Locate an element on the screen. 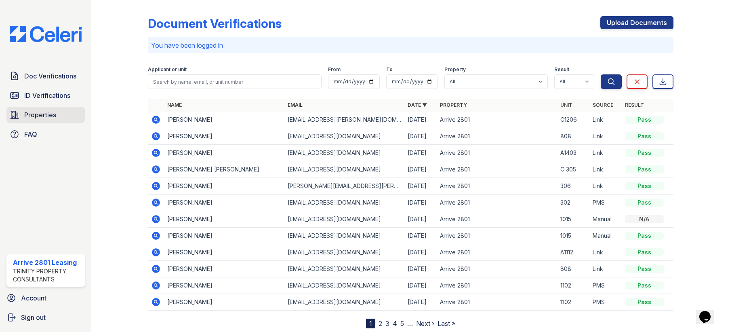 This screenshot has height=332, width=730. a: Result is located at coordinates (634, 105).